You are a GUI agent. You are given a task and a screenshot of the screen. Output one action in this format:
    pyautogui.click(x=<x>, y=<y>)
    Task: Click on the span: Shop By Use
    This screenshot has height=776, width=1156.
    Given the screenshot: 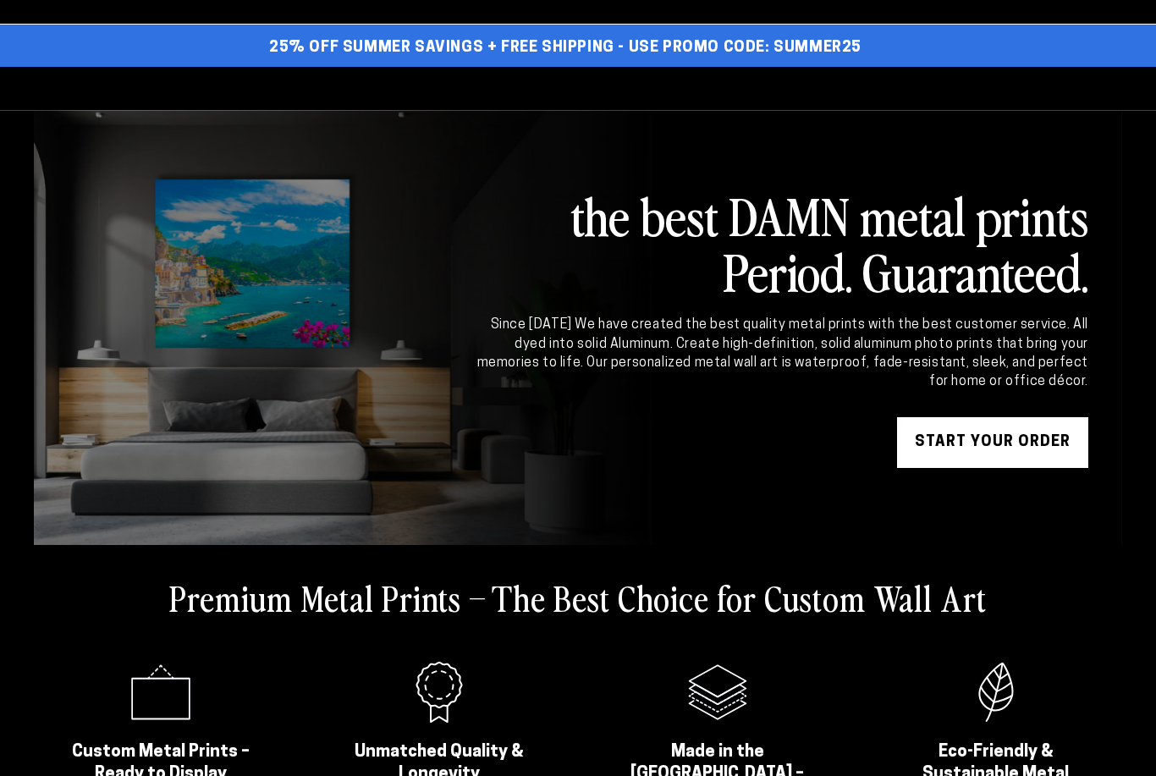 What is the action you would take?
    pyautogui.click(x=519, y=88)
    